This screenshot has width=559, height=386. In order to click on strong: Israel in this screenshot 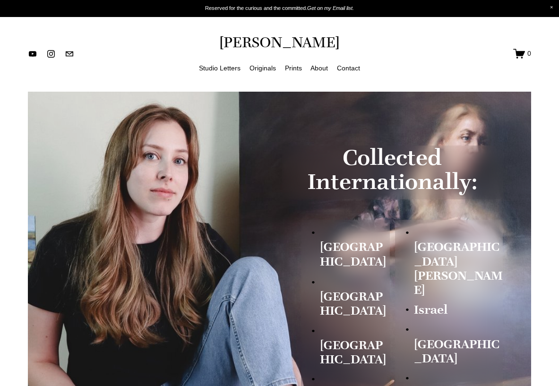, I will do `click(430, 309)`.